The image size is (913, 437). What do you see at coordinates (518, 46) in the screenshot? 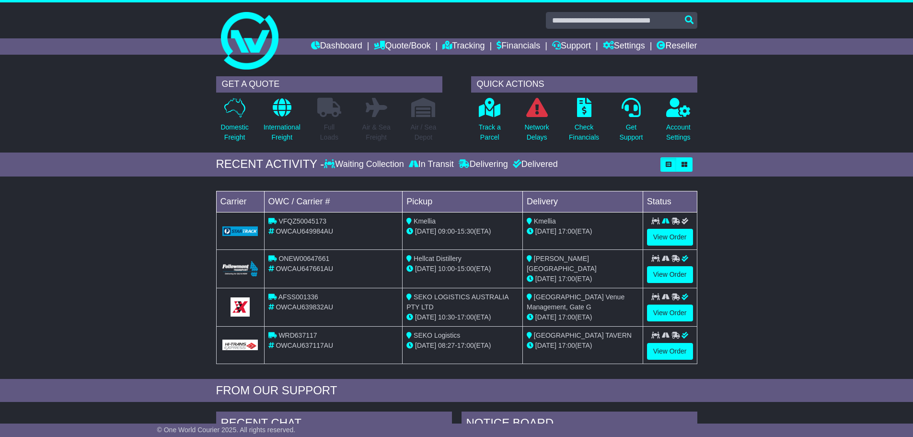
I see `a: Financials` at bounding box center [518, 46].